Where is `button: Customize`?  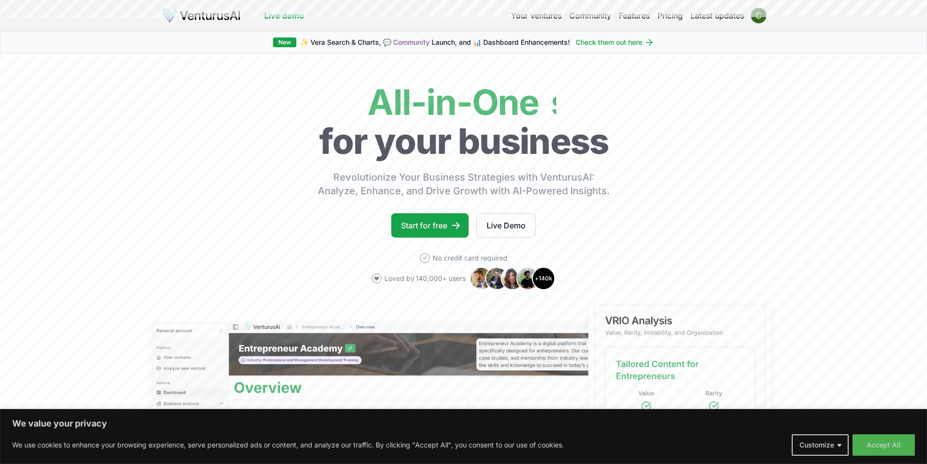
button: Customize is located at coordinates (820, 445).